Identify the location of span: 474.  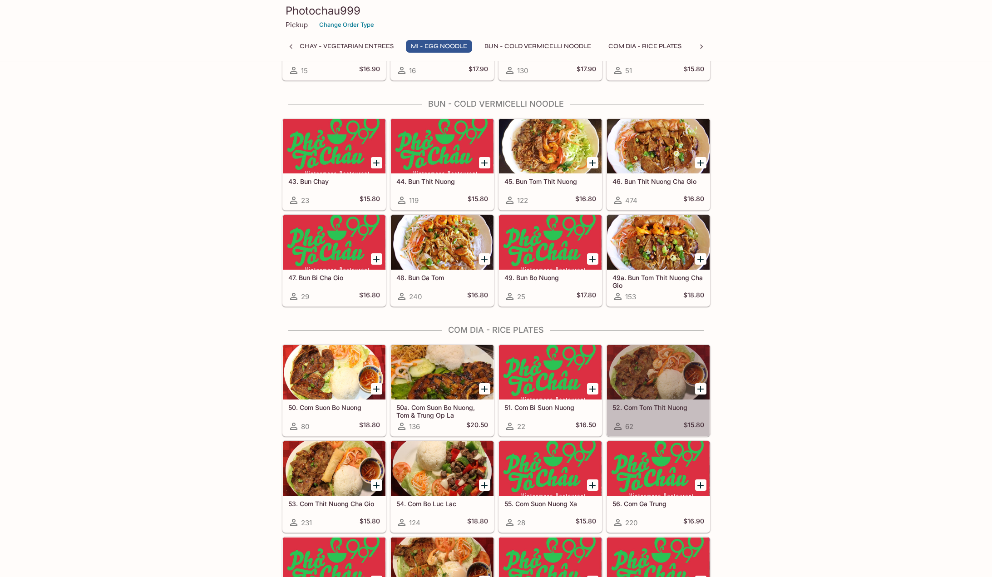
(631, 200).